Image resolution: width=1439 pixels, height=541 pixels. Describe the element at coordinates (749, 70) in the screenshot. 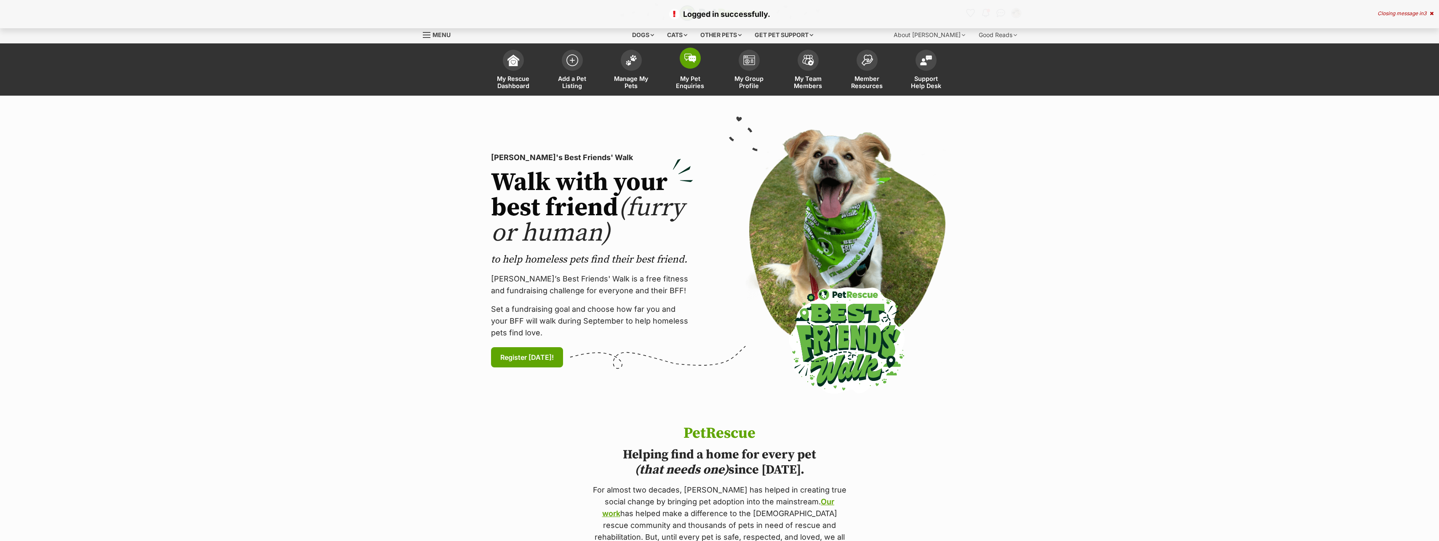

I see `a: My Group Profile` at that location.